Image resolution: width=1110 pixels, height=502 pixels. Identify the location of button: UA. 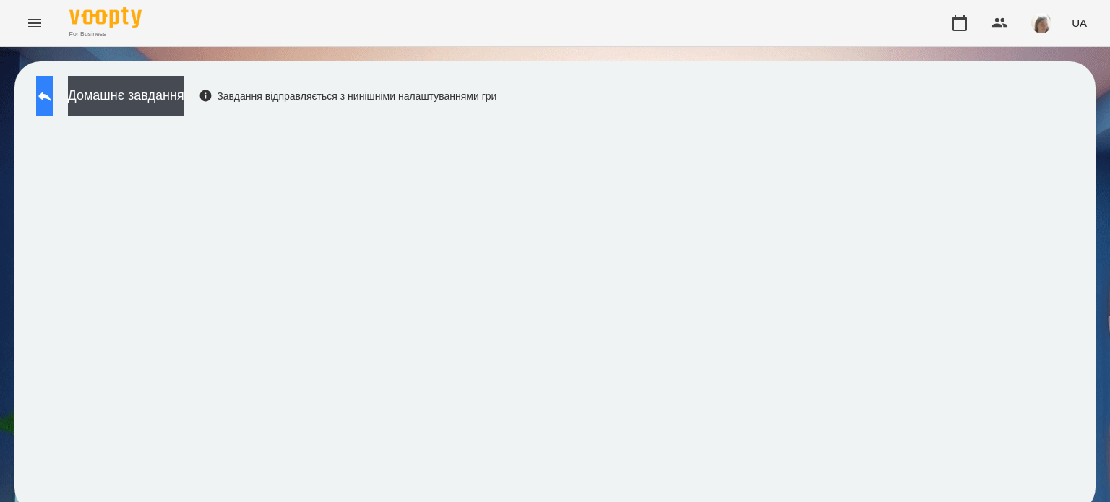
(1079, 22).